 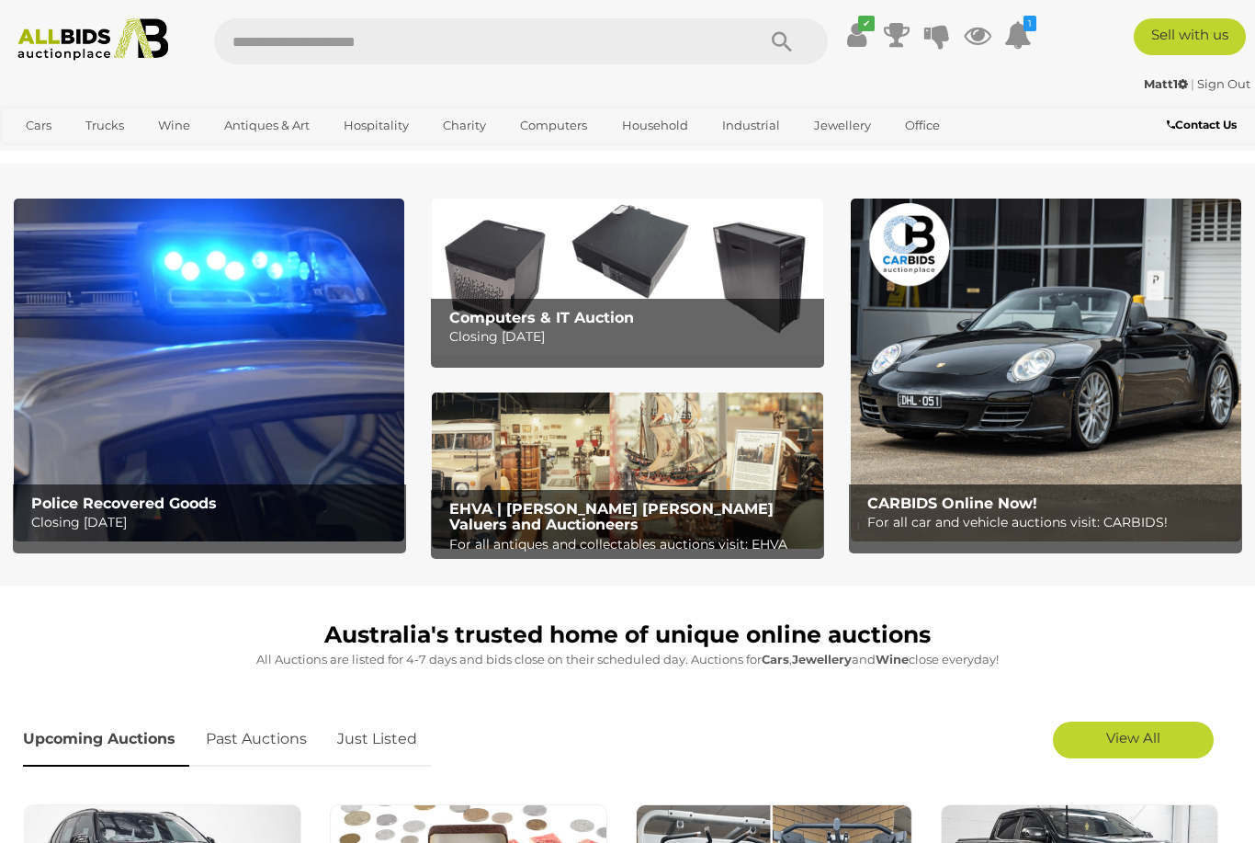 What do you see at coordinates (1204, 125) in the screenshot?
I see `a: Contact Us` at bounding box center [1204, 125].